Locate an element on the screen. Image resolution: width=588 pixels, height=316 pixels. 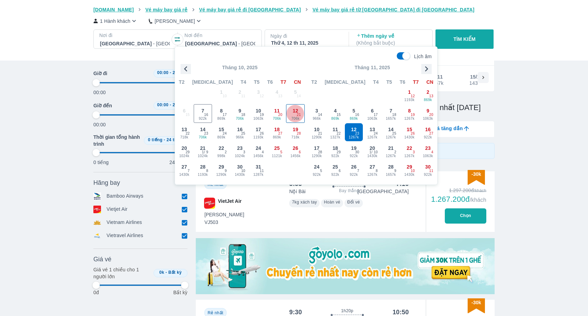
span: Hãng bay is located at coordinates (107, 183).